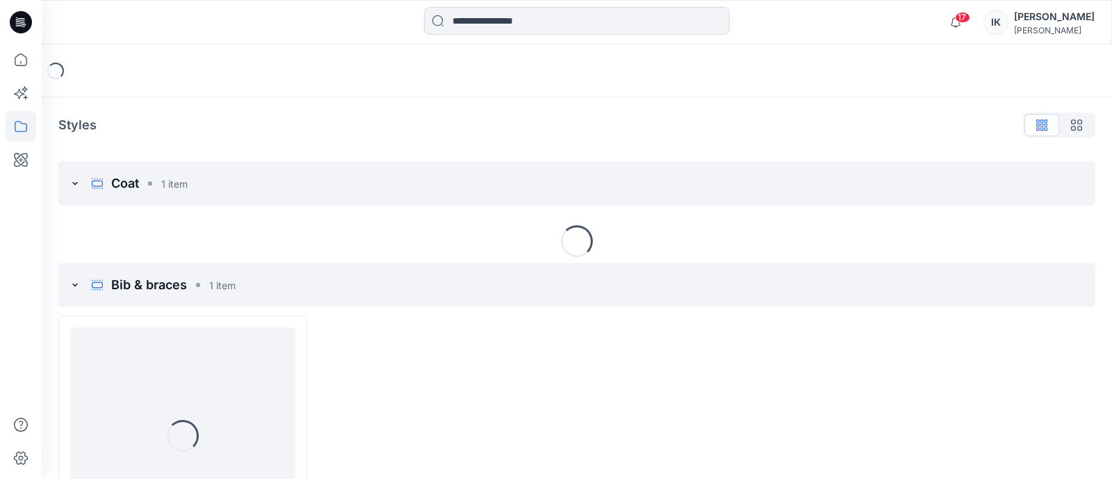 Image resolution: width=1112 pixels, height=479 pixels. Describe the element at coordinates (125, 183) in the screenshot. I see `p: Coat` at that location.